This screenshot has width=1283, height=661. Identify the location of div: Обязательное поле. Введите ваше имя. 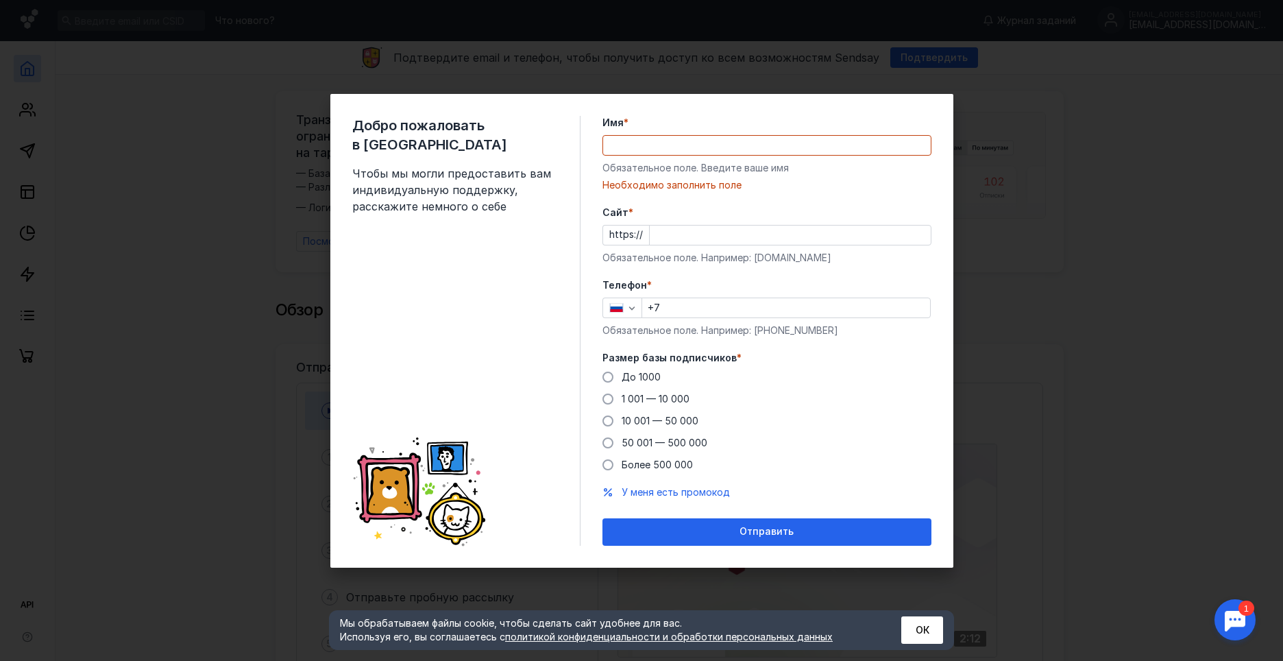
(767, 168).